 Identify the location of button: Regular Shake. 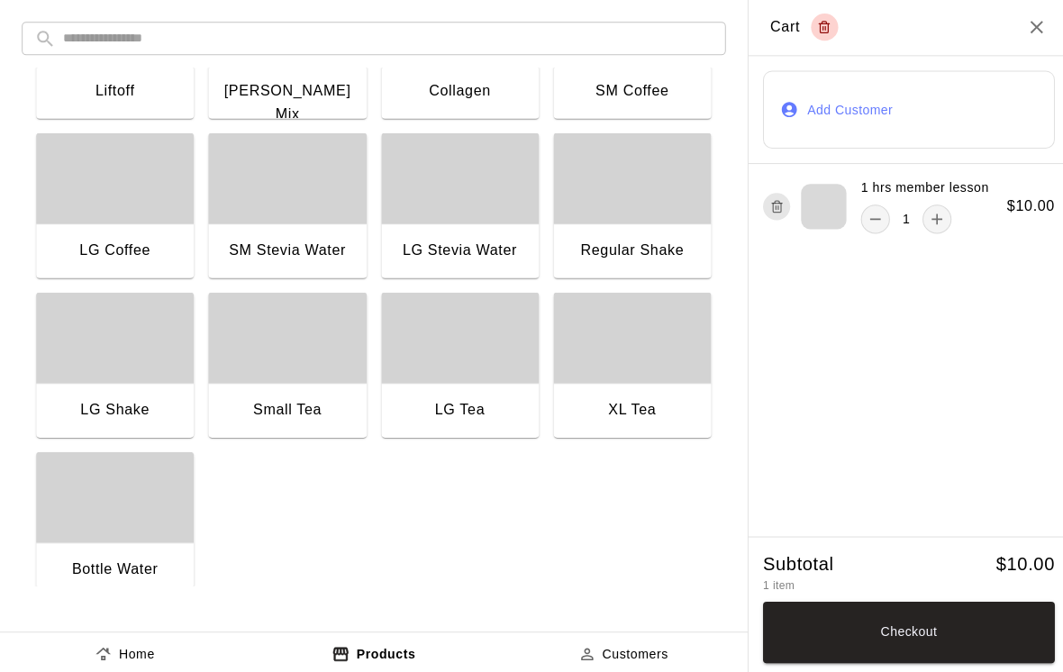
(629, 206).